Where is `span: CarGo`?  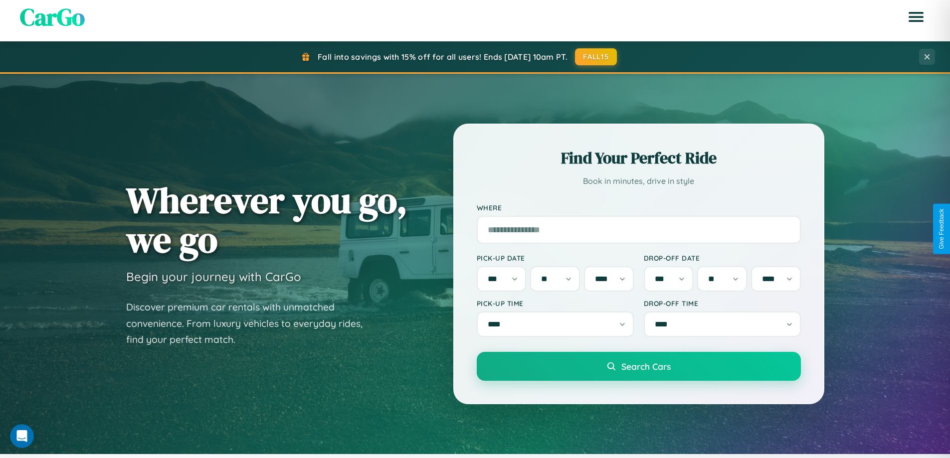
span: CarGo is located at coordinates (52, 17).